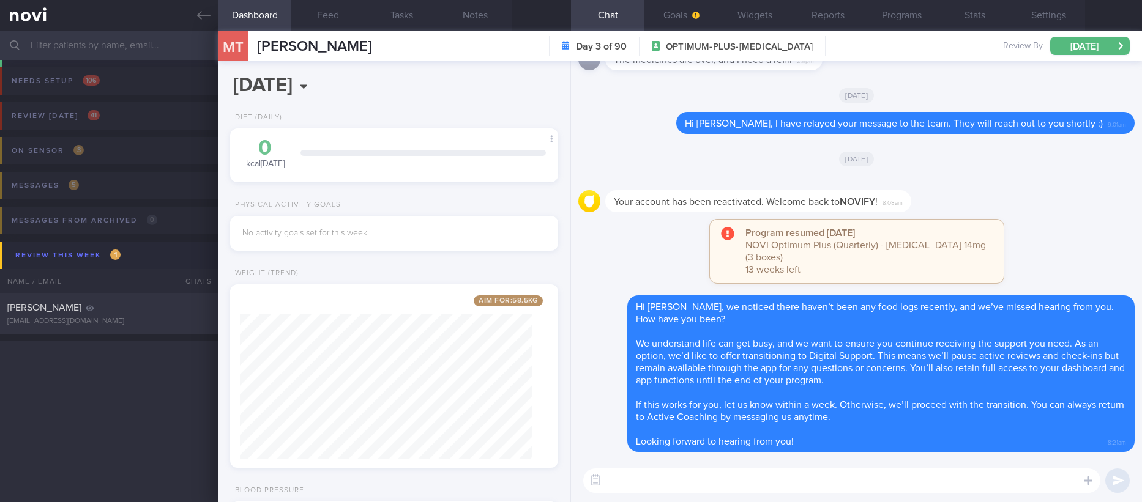 The height and width of the screenshot is (502, 1142). Describe the element at coordinates (256, 117) in the screenshot. I see `div: Diet (Daily)` at that location.